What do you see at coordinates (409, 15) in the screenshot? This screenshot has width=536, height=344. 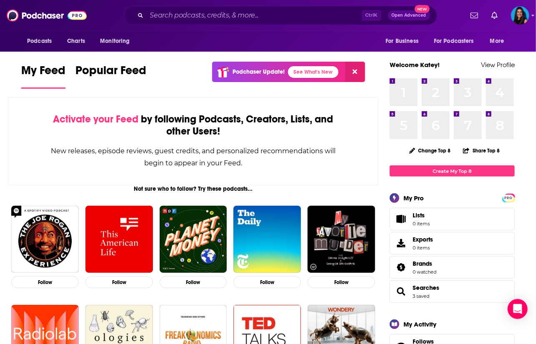 I see `span: Open Advanced` at bounding box center [409, 15].